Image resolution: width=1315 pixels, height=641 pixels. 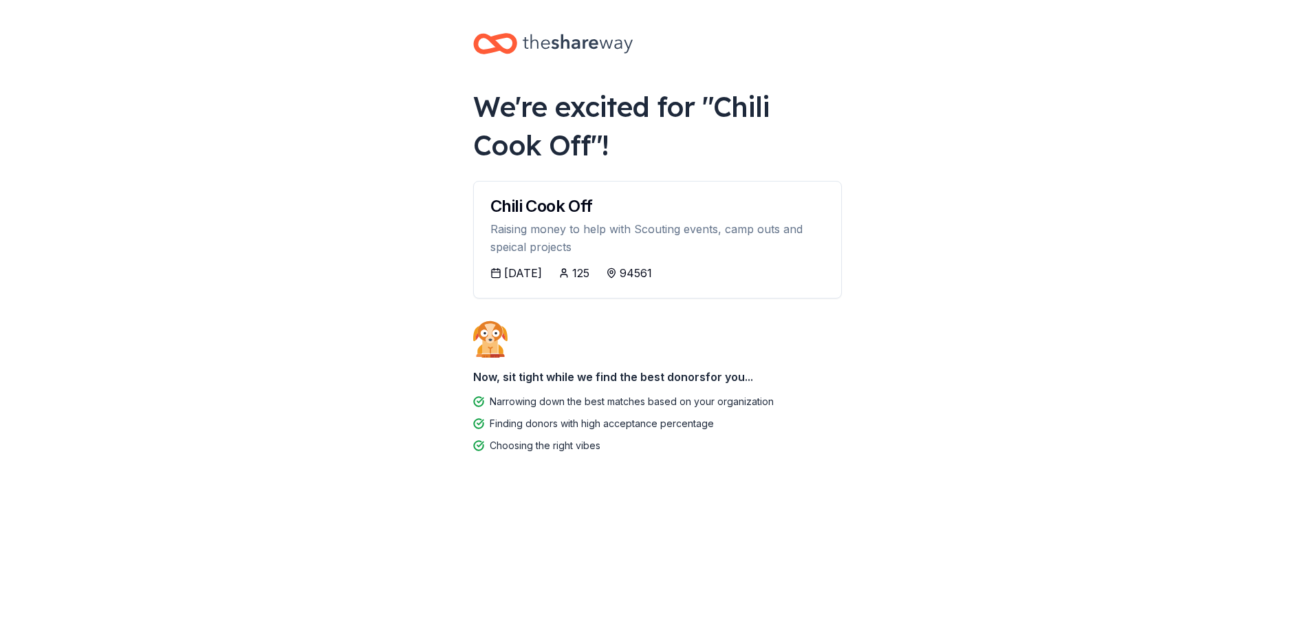 What do you see at coordinates (581, 273) in the screenshot?
I see `div: 125` at bounding box center [581, 273].